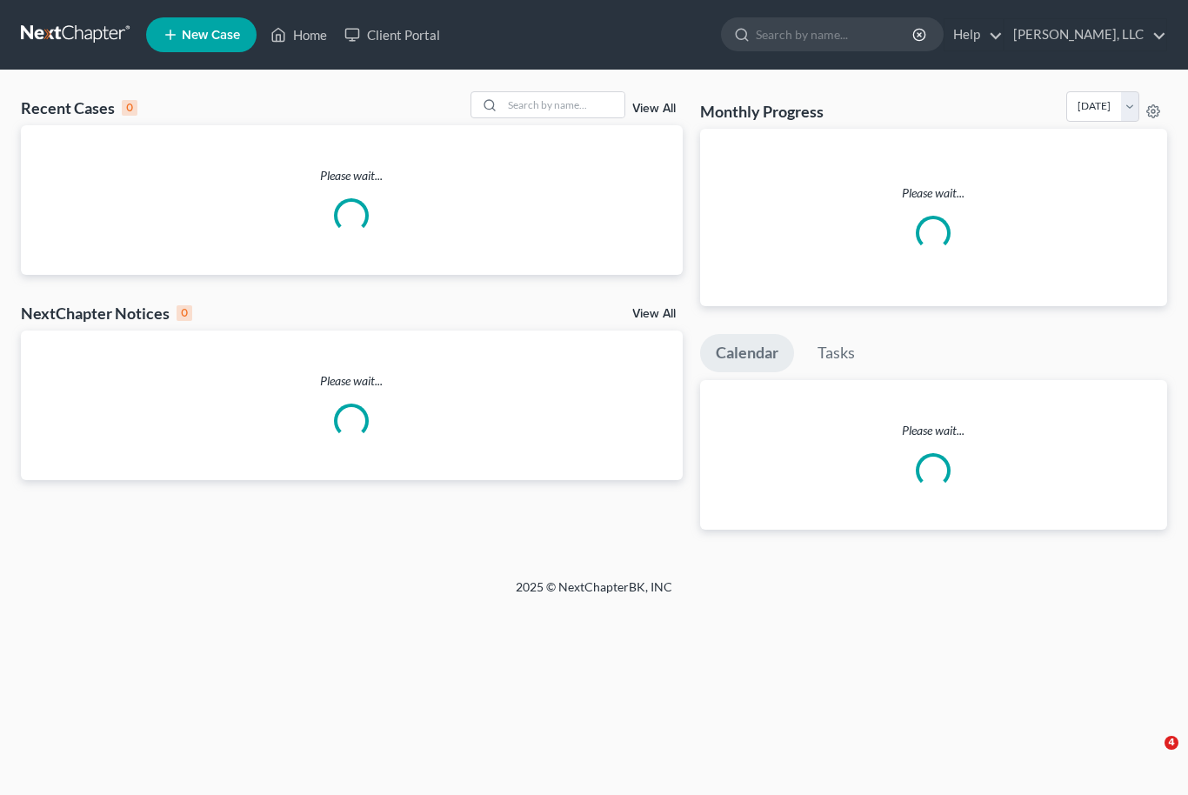  I want to click on h3: Monthly Progress, so click(762, 111).